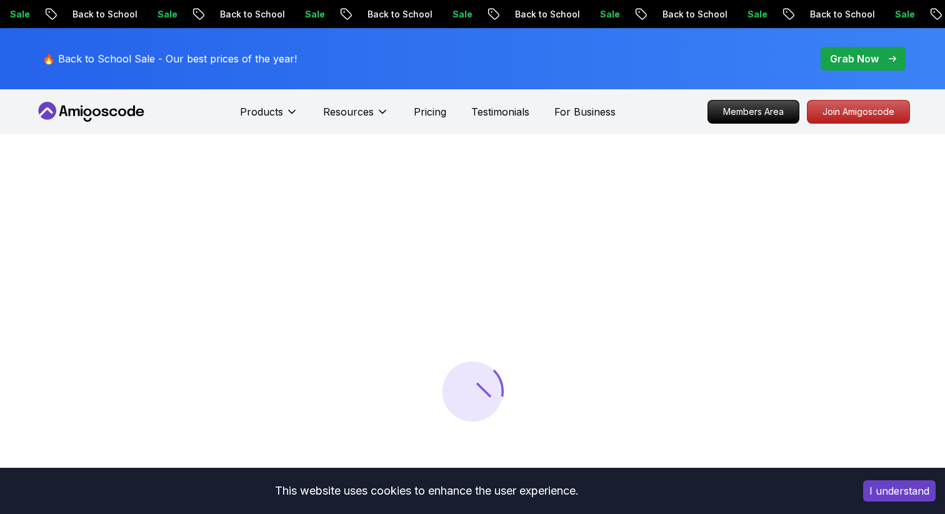 Image resolution: width=945 pixels, height=514 pixels. I want to click on p: Grab Now, so click(854, 59).